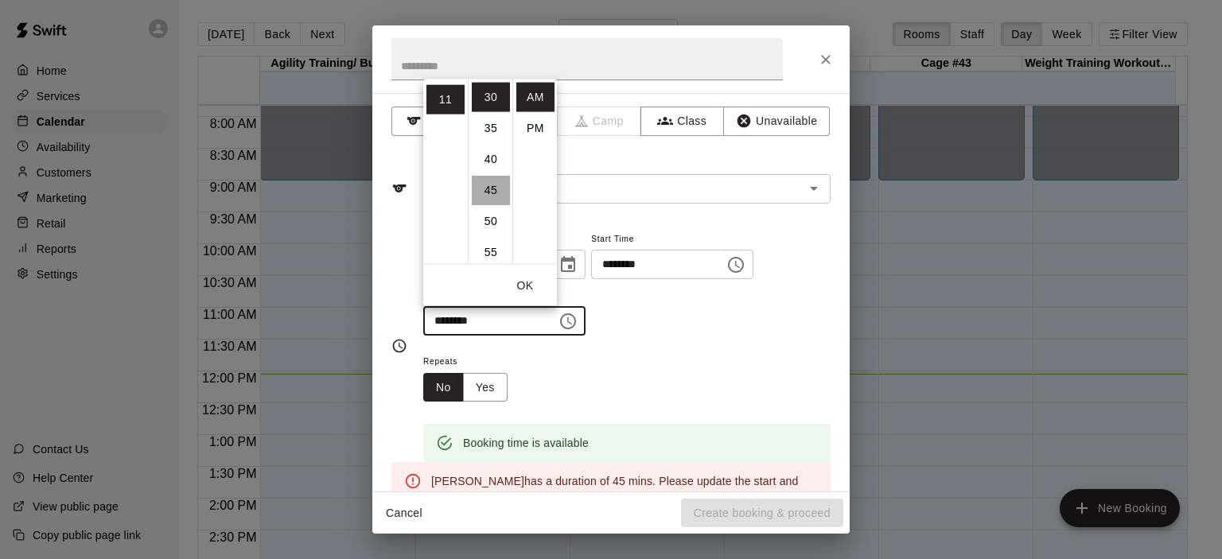  I want to click on button: Choose time, selected time is 11:00 AM, so click(736, 265).